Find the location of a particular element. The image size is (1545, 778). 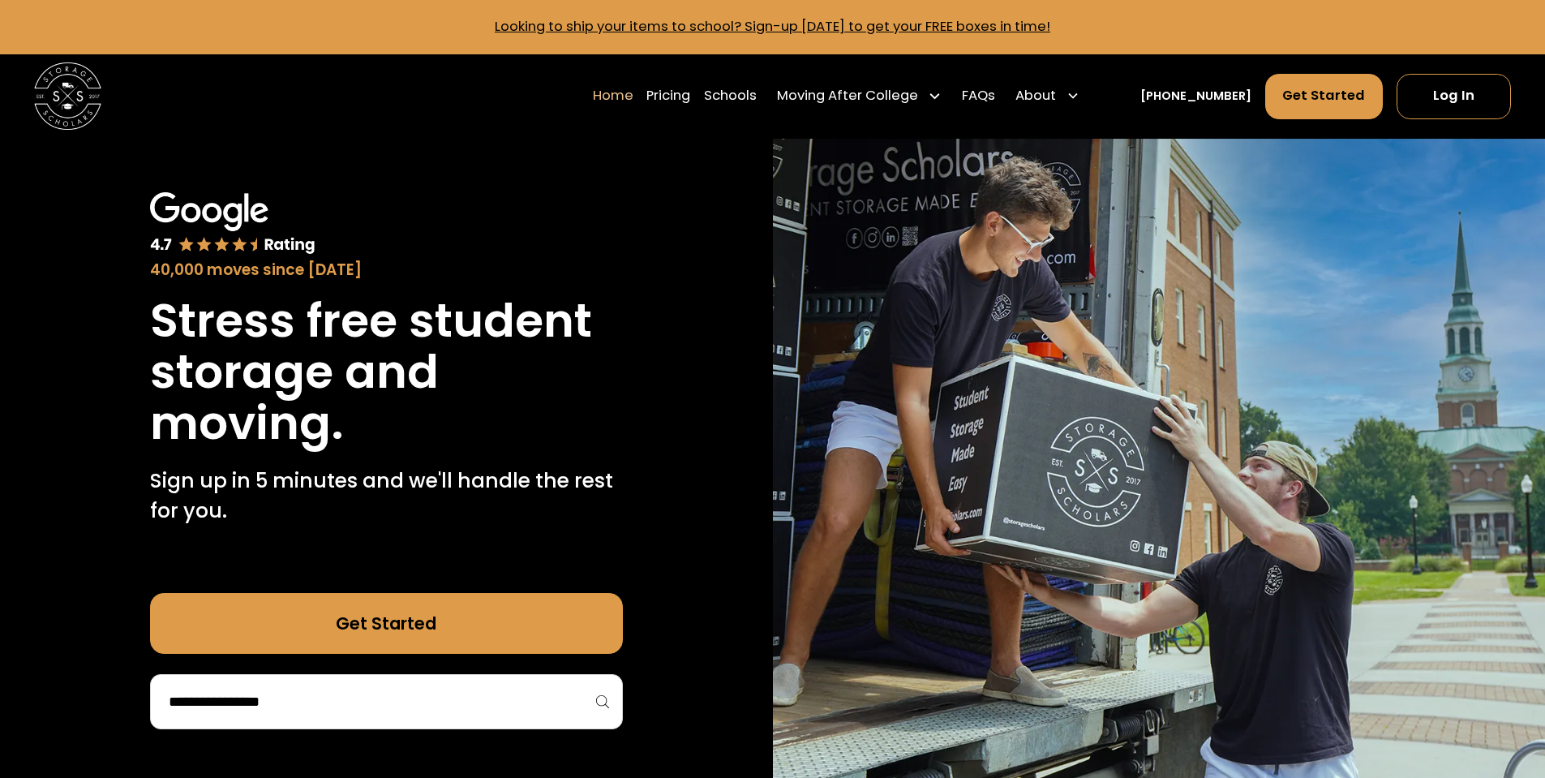

a: Log In is located at coordinates (1453, 97).